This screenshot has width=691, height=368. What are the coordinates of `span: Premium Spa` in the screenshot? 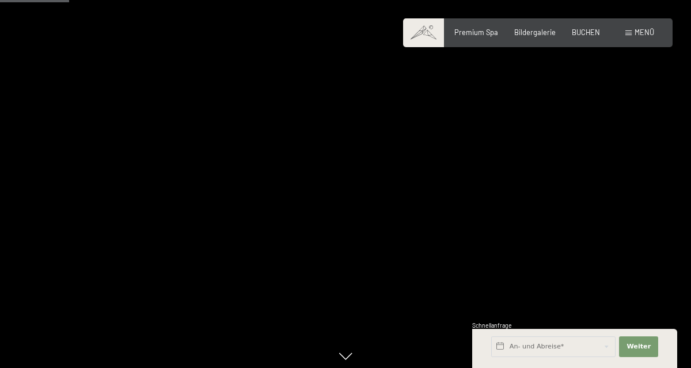 It's located at (476, 32).